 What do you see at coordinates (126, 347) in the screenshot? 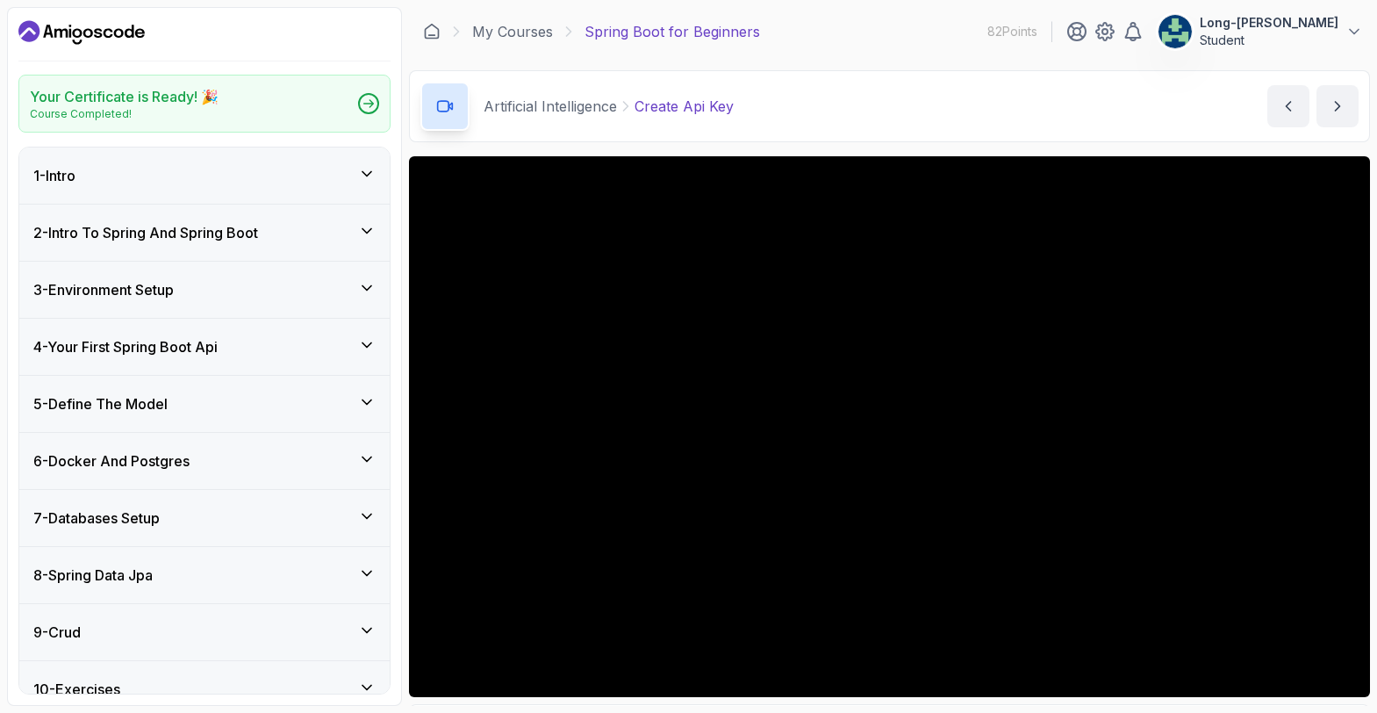
I see `h3: 4 - Your First Spring Boot Api` at bounding box center [126, 347].